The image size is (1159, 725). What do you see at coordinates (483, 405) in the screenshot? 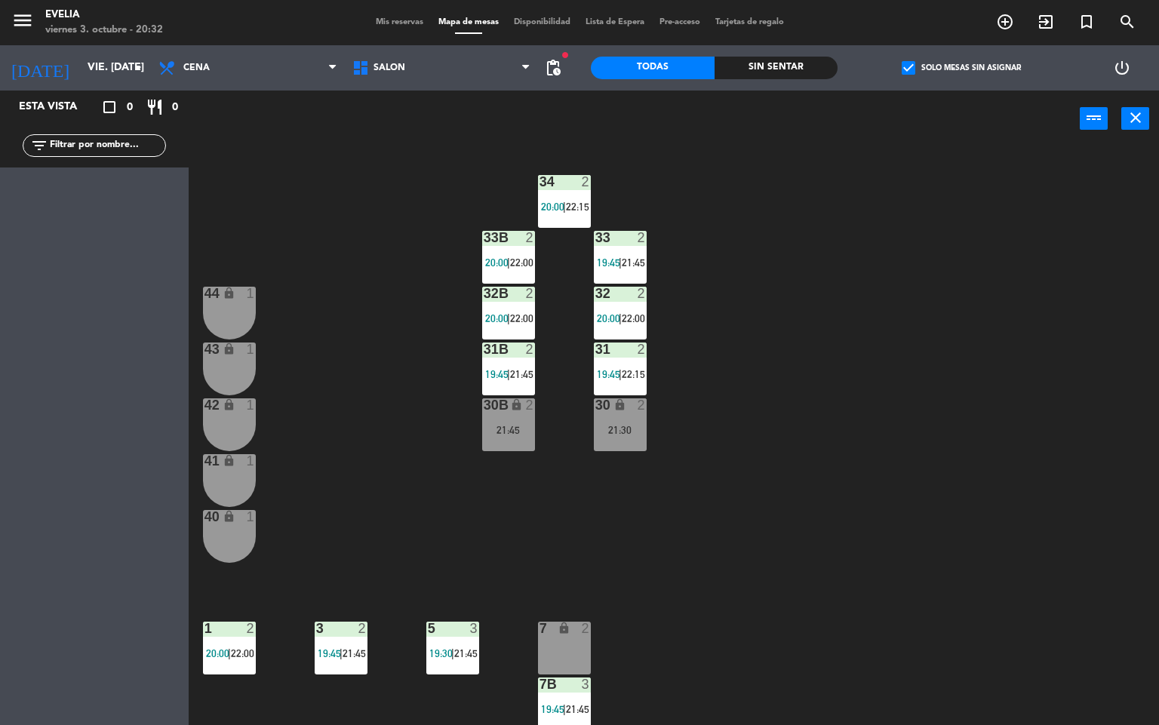
I see `div: 30B` at bounding box center [483, 405].